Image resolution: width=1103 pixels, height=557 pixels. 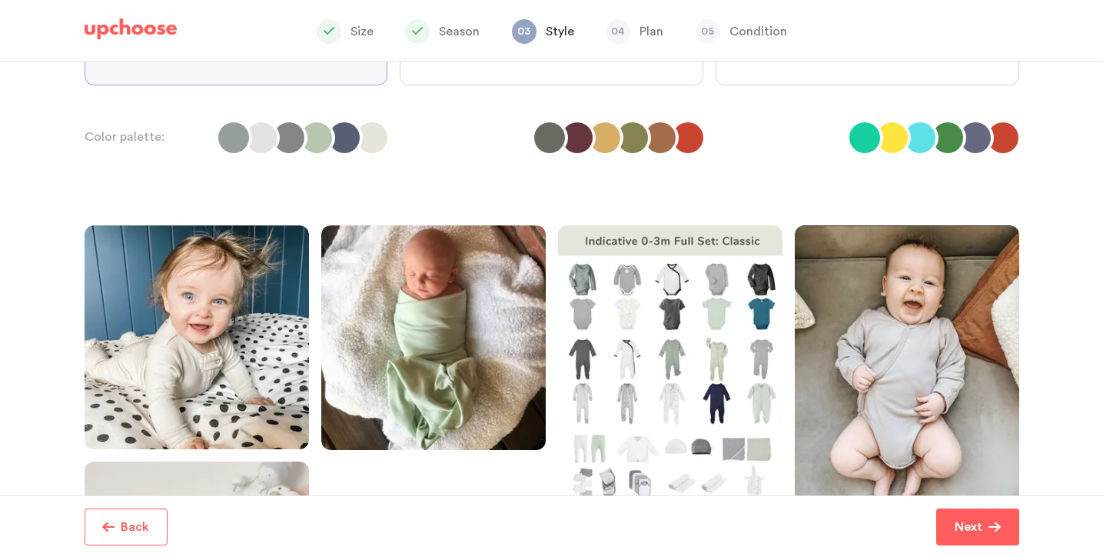 What do you see at coordinates (969, 527) in the screenshot?
I see `p: Next` at bounding box center [969, 527].